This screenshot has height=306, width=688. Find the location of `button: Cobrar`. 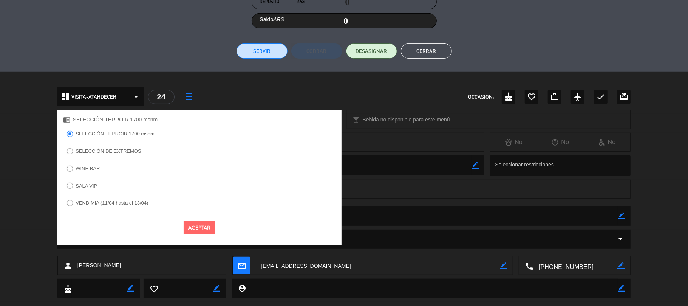

button: Cobrar is located at coordinates (317, 51).